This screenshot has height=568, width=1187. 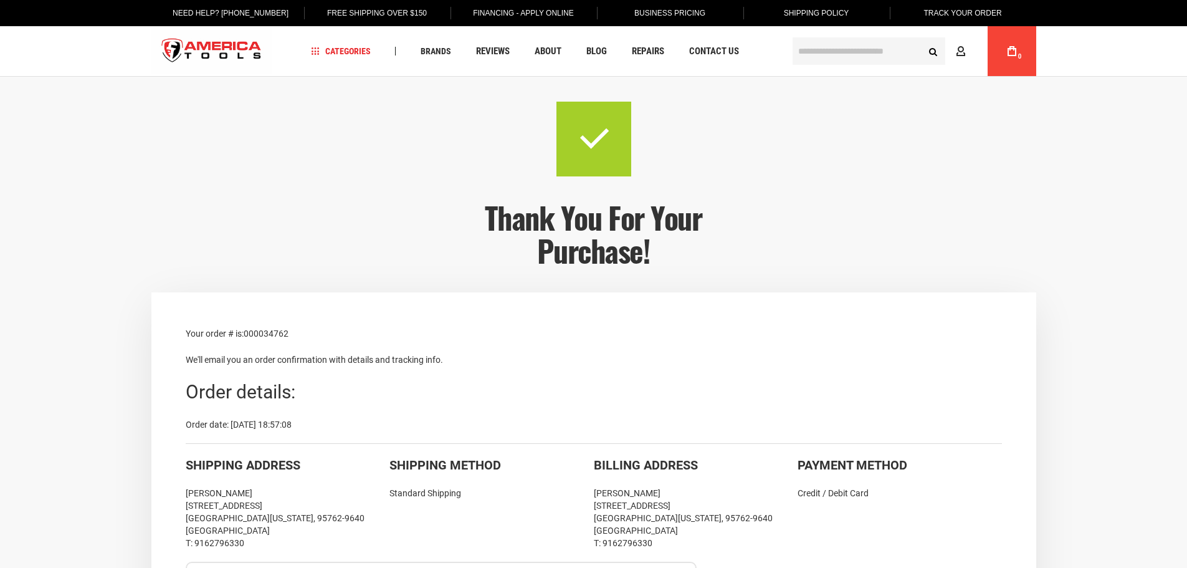 What do you see at coordinates (288, 465) in the screenshot?
I see `div: Shipping Address` at bounding box center [288, 465].